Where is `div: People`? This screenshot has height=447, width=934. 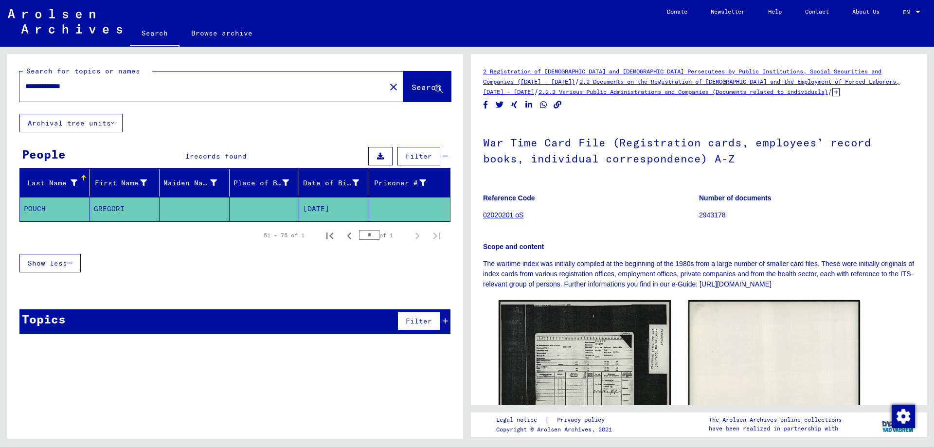
div: People is located at coordinates (44, 154).